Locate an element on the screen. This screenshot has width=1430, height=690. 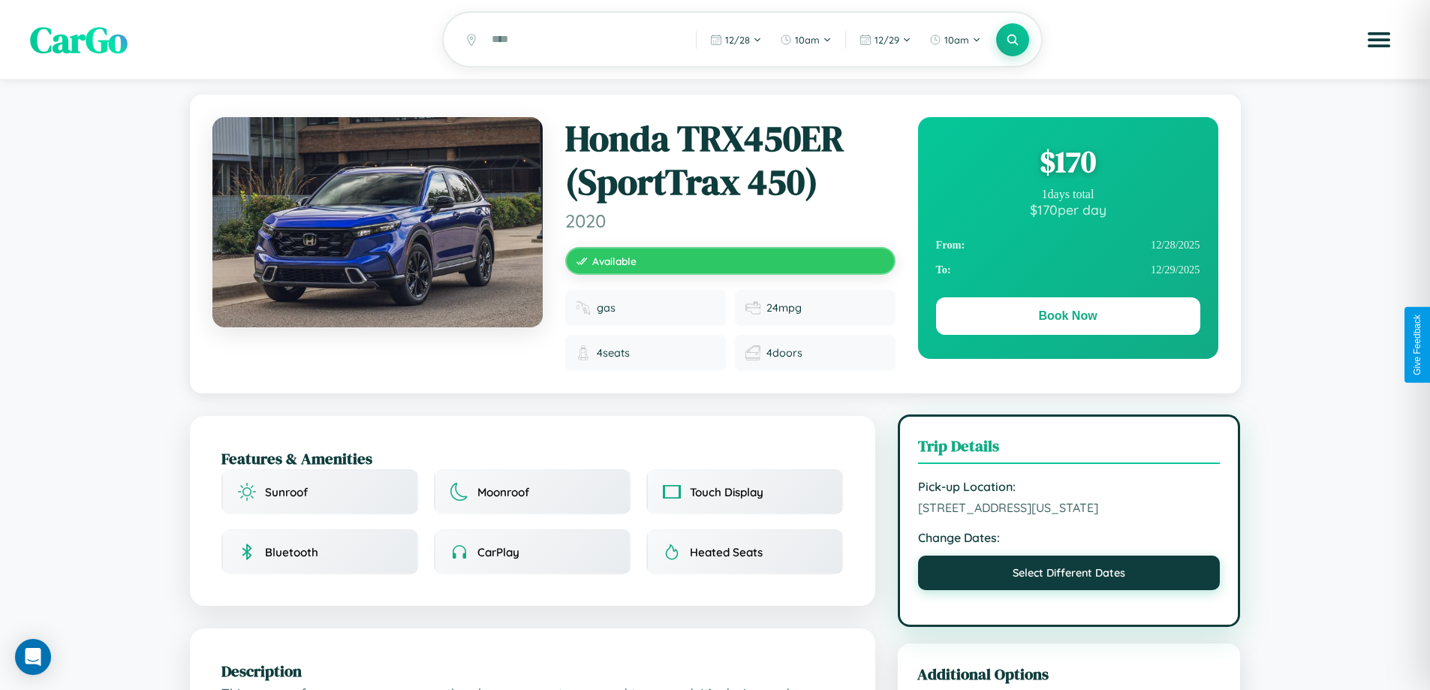
div: 12 / 29 / 2025 is located at coordinates (1068, 270).